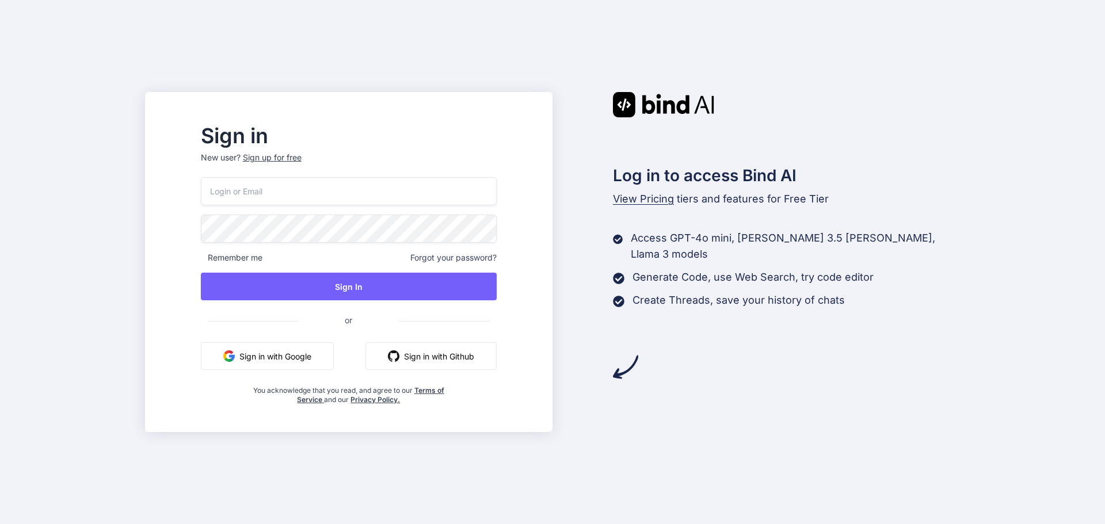  What do you see at coordinates (349, 286) in the screenshot?
I see `button: Sign In` at bounding box center [349, 286].